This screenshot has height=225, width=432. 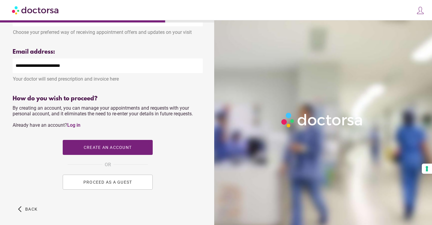 I want to click on button: Your consent preferences for tracking technologies, so click(x=427, y=169).